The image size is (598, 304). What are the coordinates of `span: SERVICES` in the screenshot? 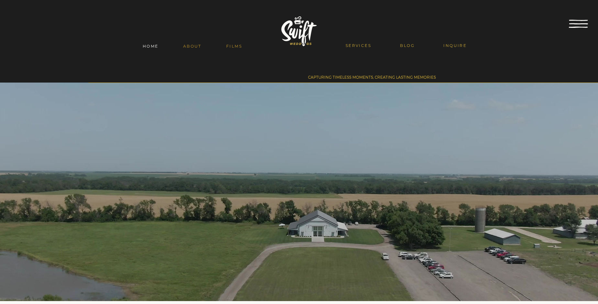 It's located at (358, 45).